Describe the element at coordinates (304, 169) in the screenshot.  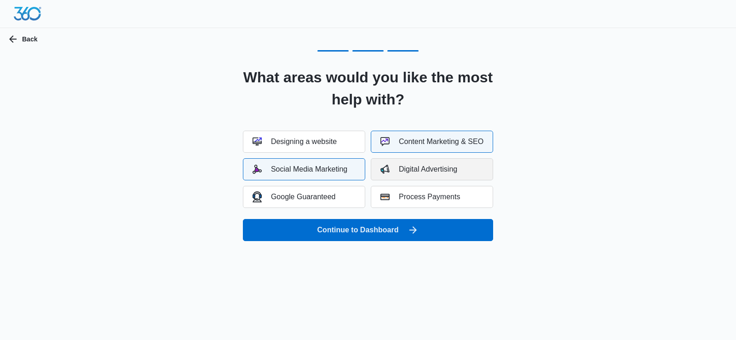
I see `button: Social Media Marketing` at that location.